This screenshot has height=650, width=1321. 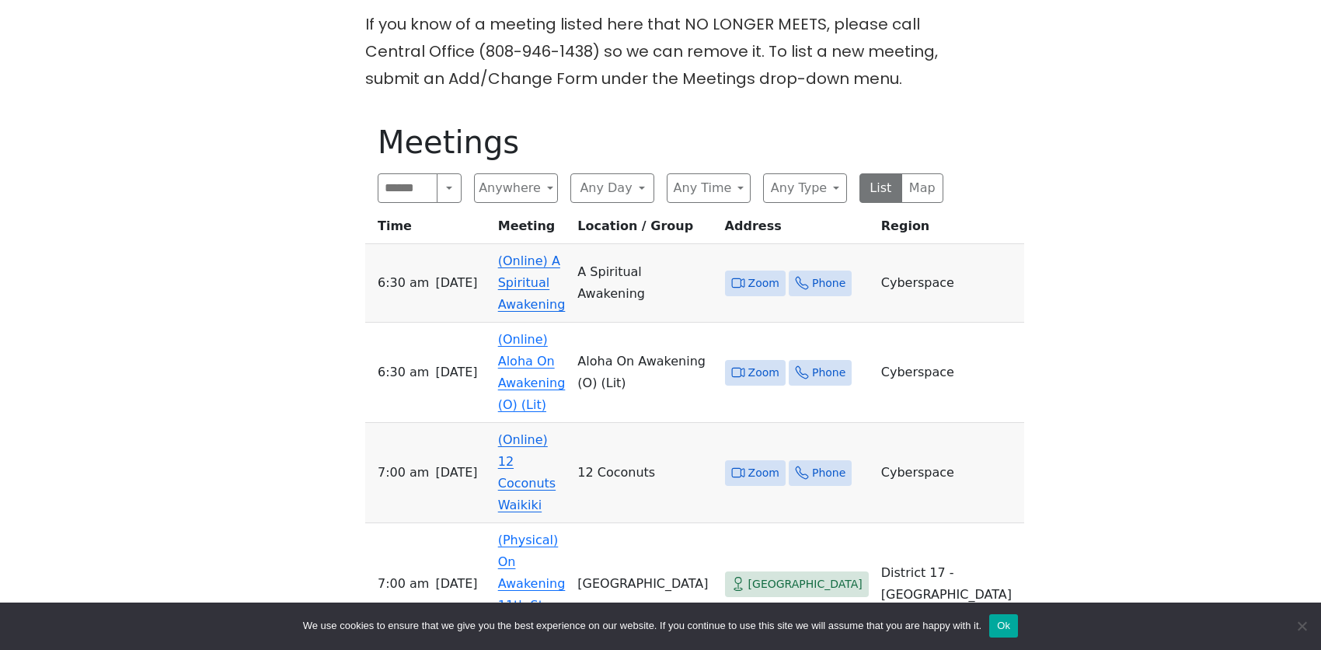 I want to click on a: (Online) Aloha On Awakening (O) (Lit), so click(x=531, y=371).